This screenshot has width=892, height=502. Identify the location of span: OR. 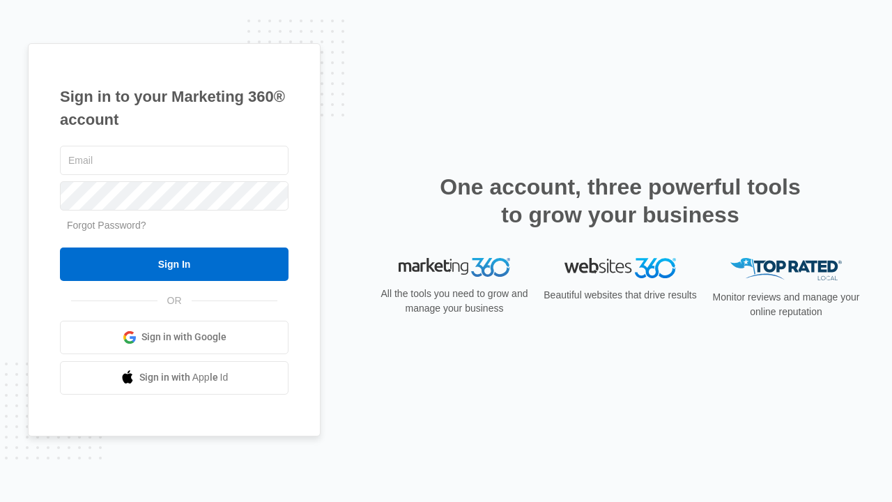
(174, 300).